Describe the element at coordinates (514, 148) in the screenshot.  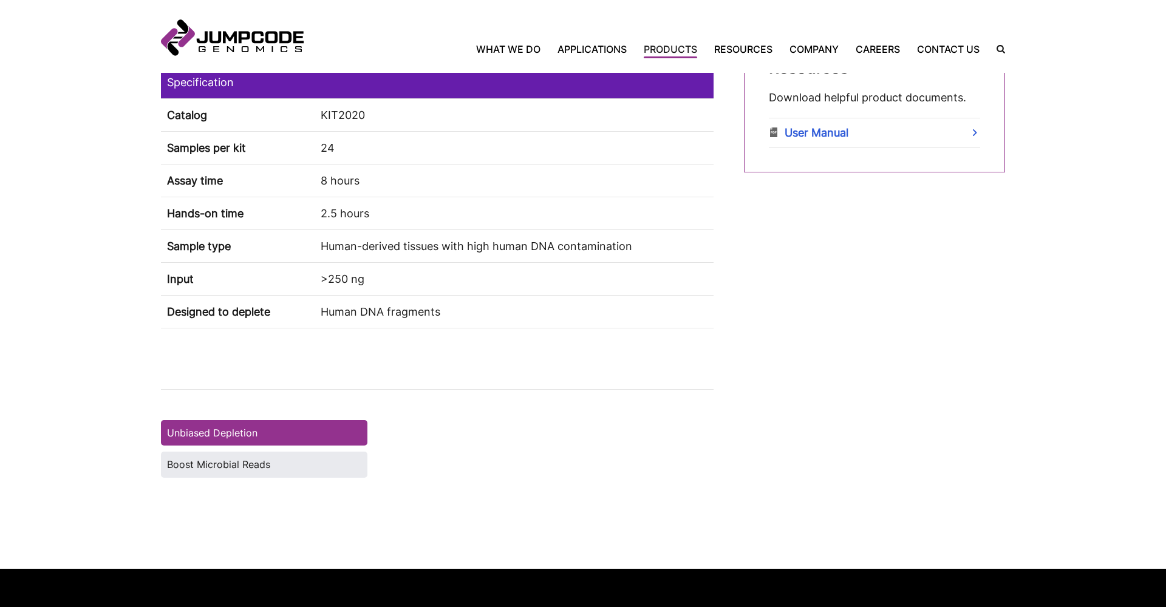
I see `td: 24` at that location.